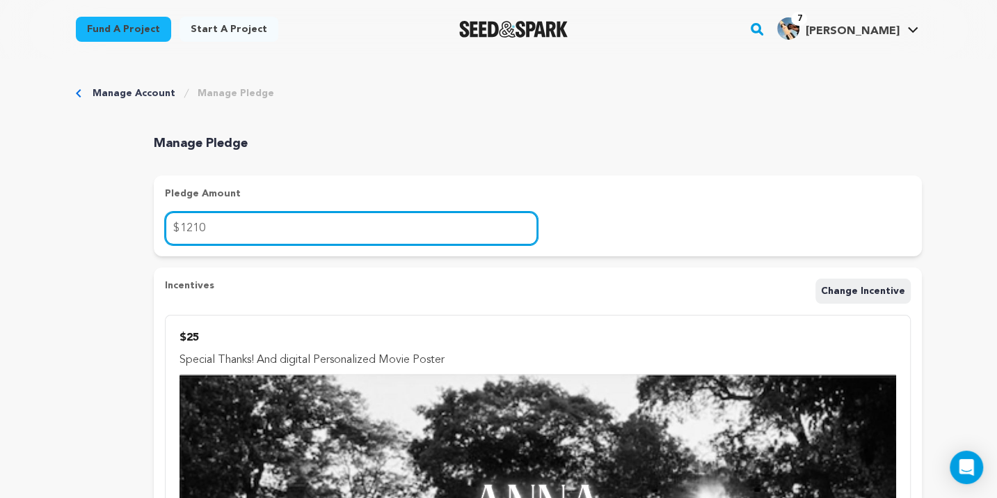 The width and height of the screenshot is (997, 498). I want to click on div: Open Intercom Messenger, so click(967, 467).